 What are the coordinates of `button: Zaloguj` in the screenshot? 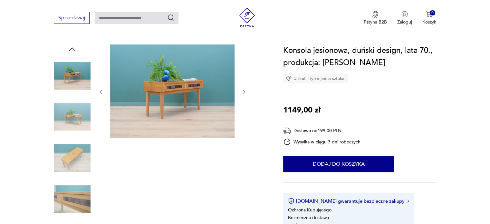 It's located at (405, 18).